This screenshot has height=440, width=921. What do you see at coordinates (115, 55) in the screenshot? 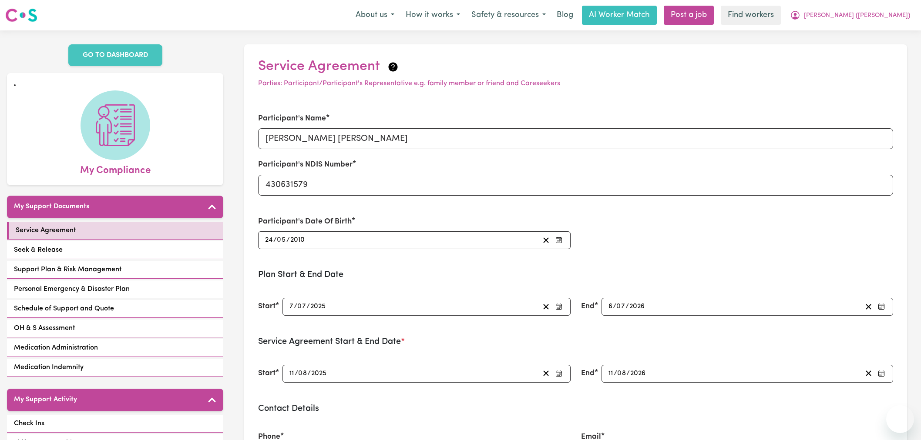
I see `a: GO TO DASHBOARD` at bounding box center [115, 55].